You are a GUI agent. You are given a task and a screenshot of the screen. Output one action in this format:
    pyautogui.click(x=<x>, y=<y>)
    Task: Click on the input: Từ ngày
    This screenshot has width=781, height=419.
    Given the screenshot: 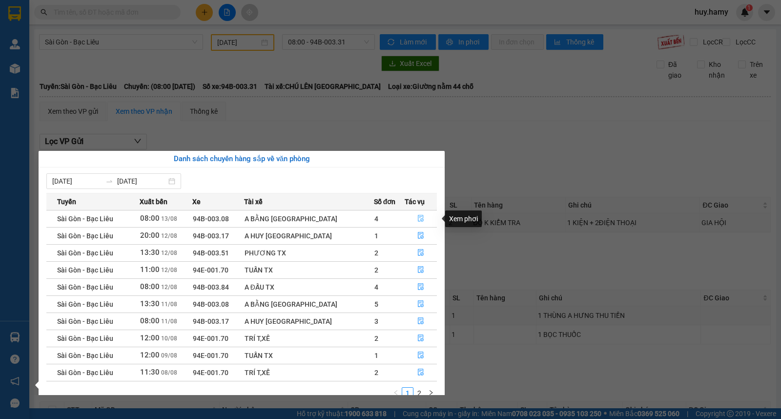 What is the action you would take?
    pyautogui.click(x=77, y=181)
    